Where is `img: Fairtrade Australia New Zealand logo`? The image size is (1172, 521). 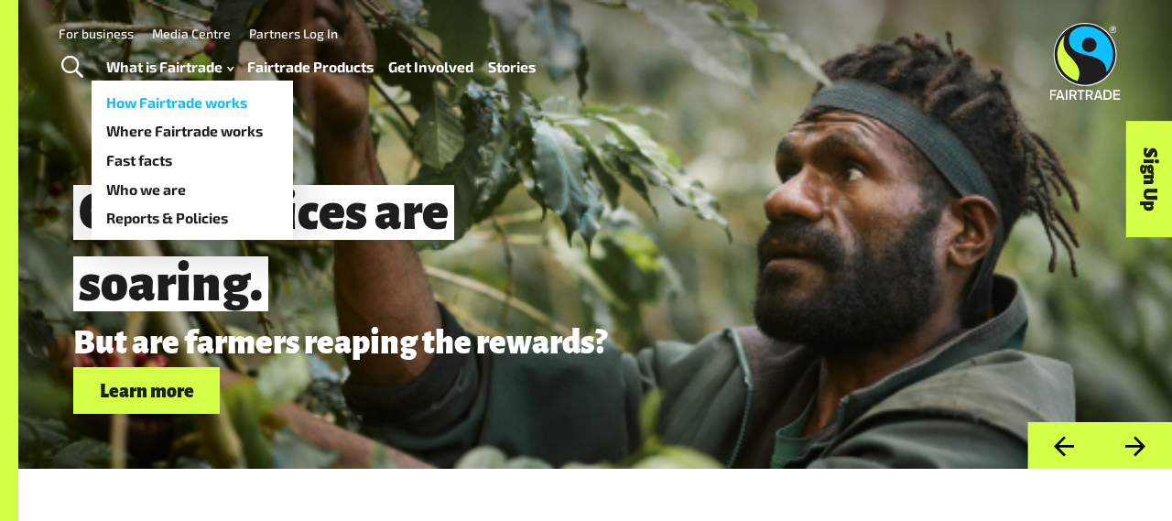
img: Fairtrade Australia New Zealand logo is located at coordinates (1085, 61).